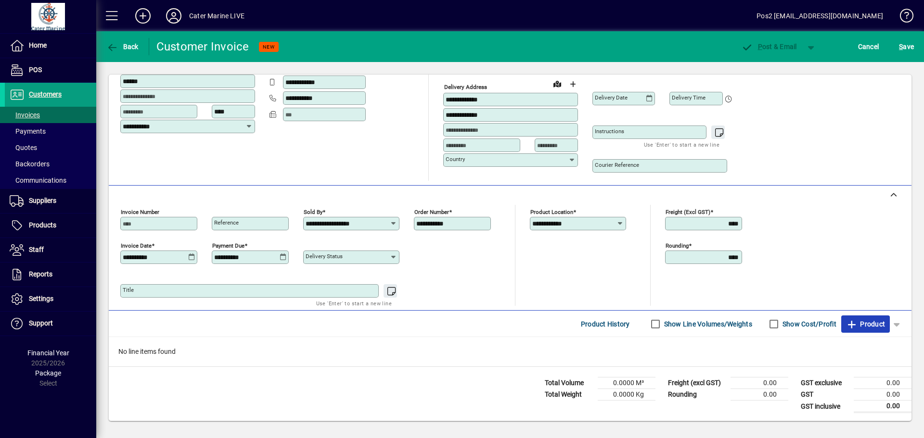 This screenshot has height=438, width=924. I want to click on button: Back, so click(122, 47).